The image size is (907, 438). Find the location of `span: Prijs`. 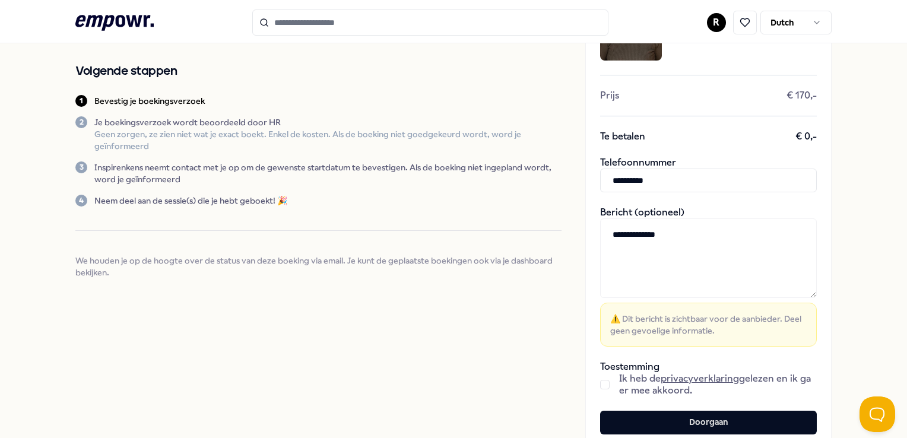

span: Prijs is located at coordinates (610, 96).